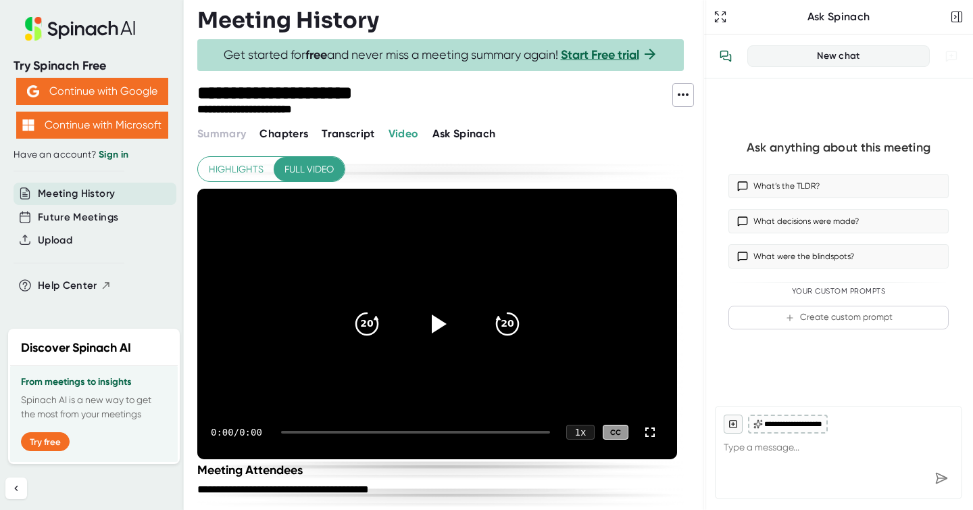  Describe the element at coordinates (92, 91) in the screenshot. I see `button: Continue with Google` at that location.